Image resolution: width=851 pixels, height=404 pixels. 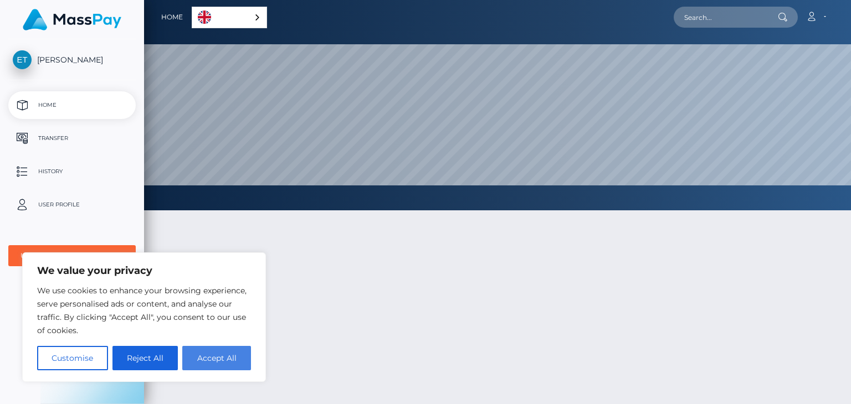 What do you see at coordinates (72, 105) in the screenshot?
I see `p: Home` at bounding box center [72, 105].